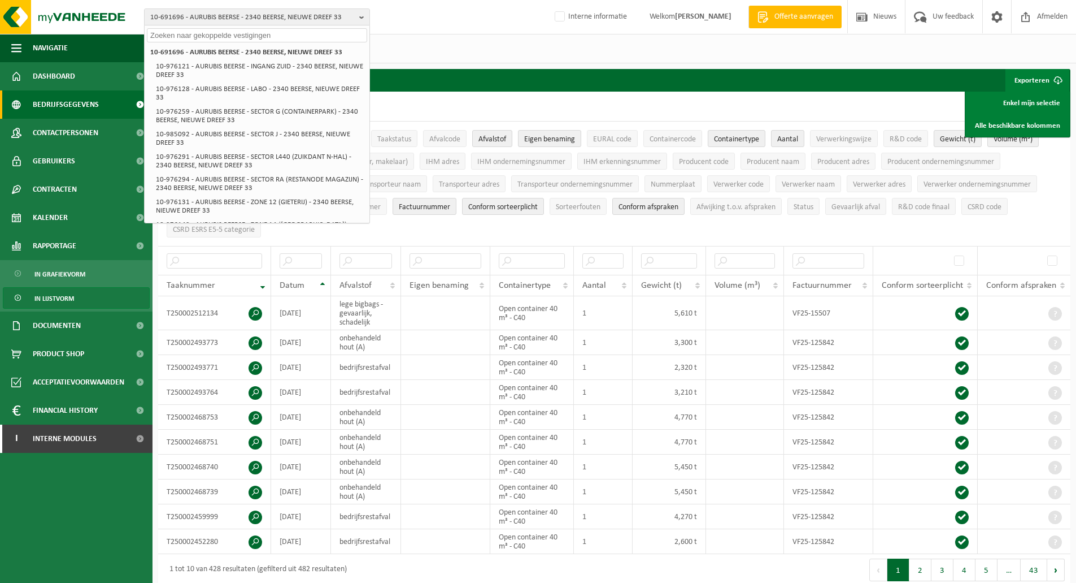 The height and width of the screenshot is (583, 1076). What do you see at coordinates (503, 206) in the screenshot?
I see `button: Conform sorteerplicht : Activate to sort` at bounding box center [503, 206].